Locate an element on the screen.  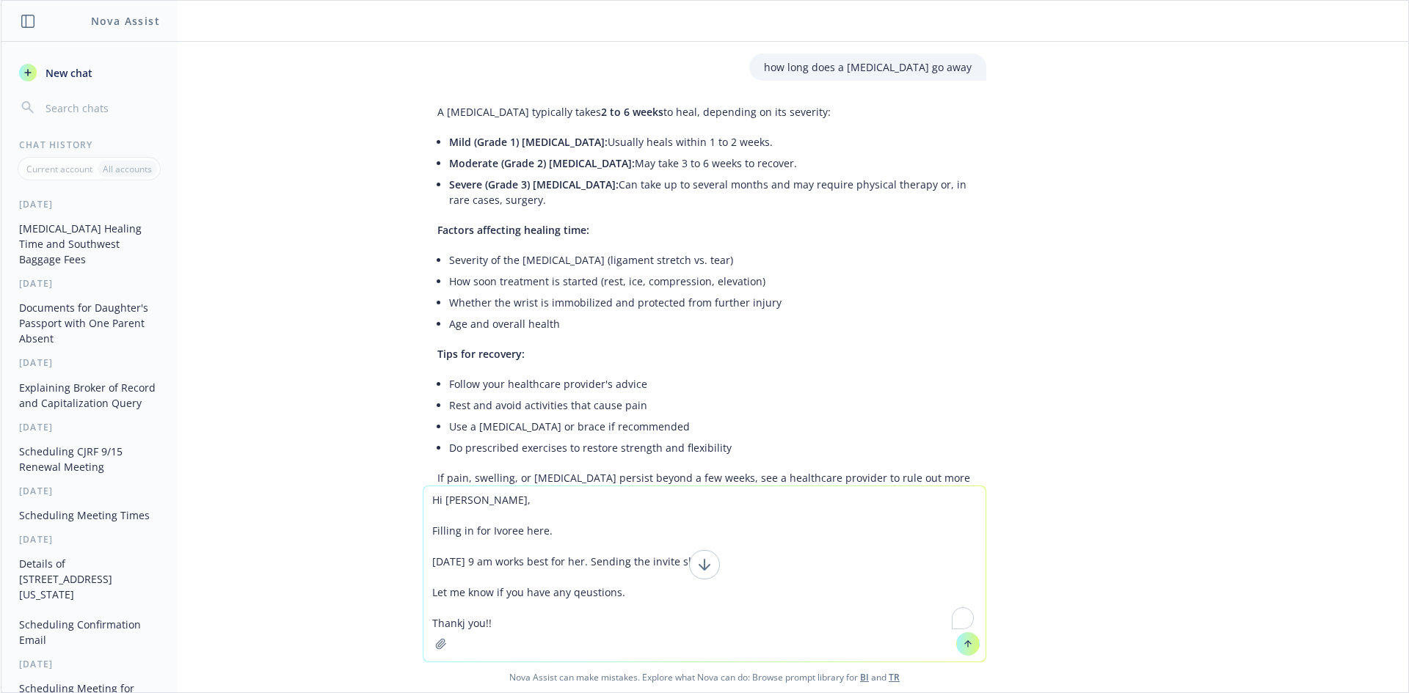
li: Usually heals within 1 to 2 weeks. is located at coordinates (710, 142).